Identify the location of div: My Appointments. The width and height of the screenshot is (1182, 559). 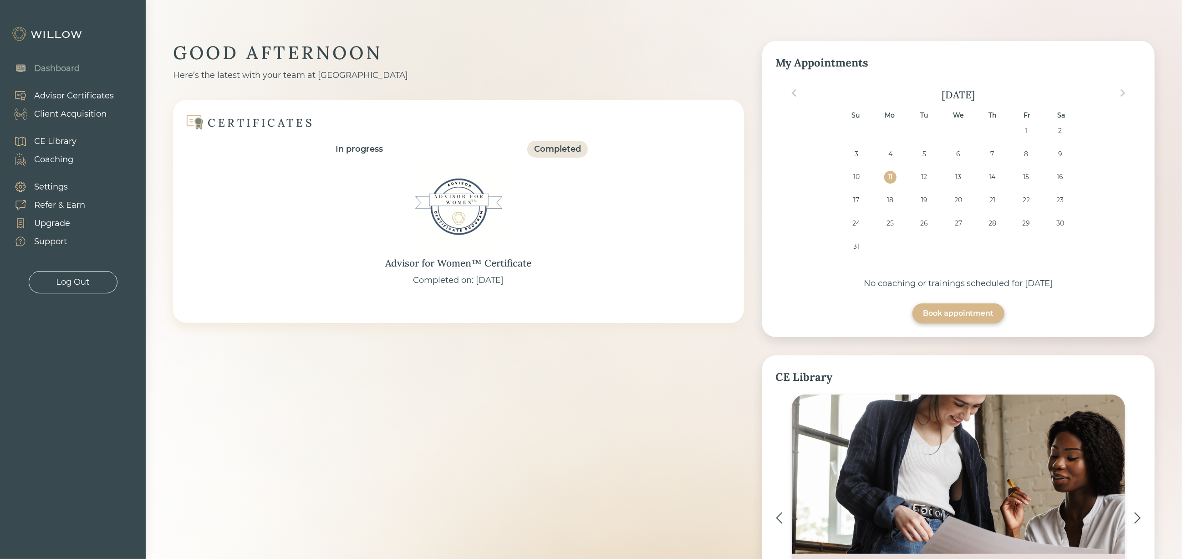
(958, 63).